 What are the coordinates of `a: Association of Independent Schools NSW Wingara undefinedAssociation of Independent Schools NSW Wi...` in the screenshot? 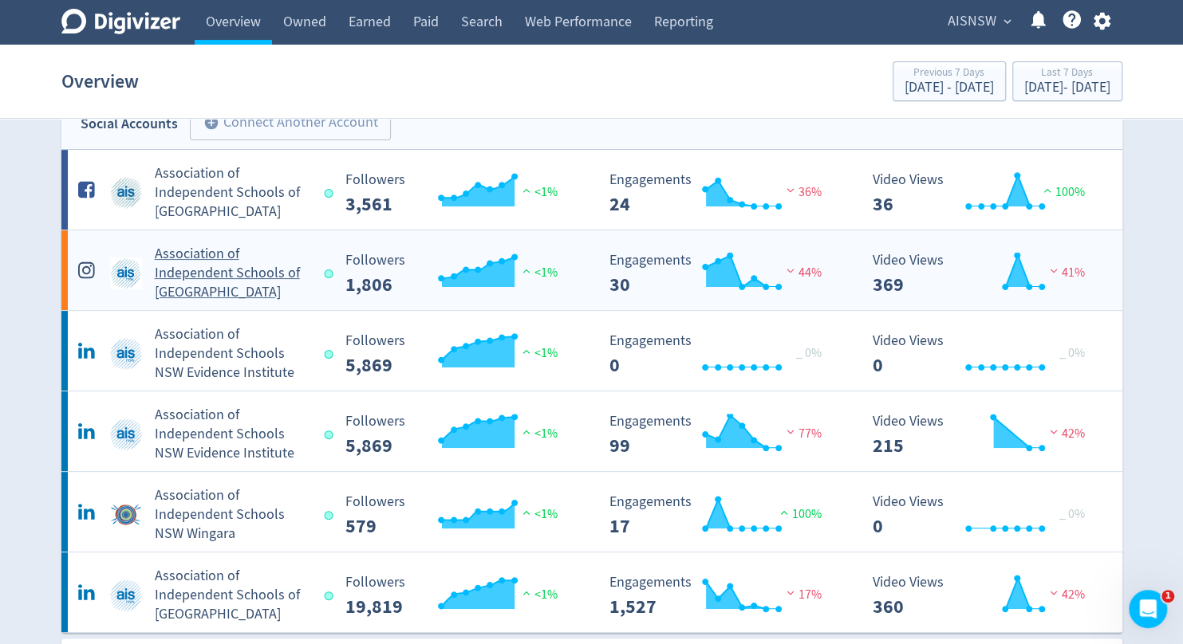 It's located at (592, 512).